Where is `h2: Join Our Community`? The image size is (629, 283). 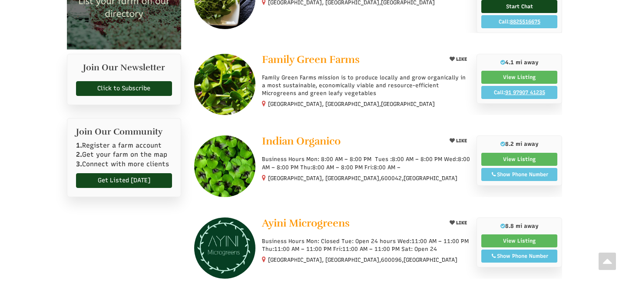 h2: Join Our Community is located at coordinates (124, 132).